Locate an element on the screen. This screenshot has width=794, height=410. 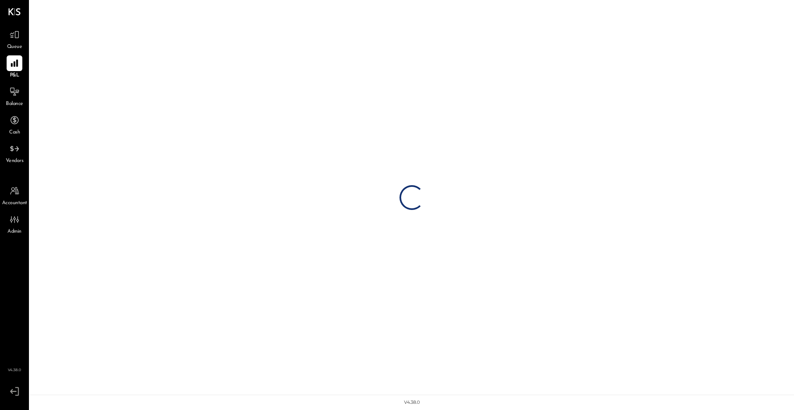
a: P&L is located at coordinates (14, 67).